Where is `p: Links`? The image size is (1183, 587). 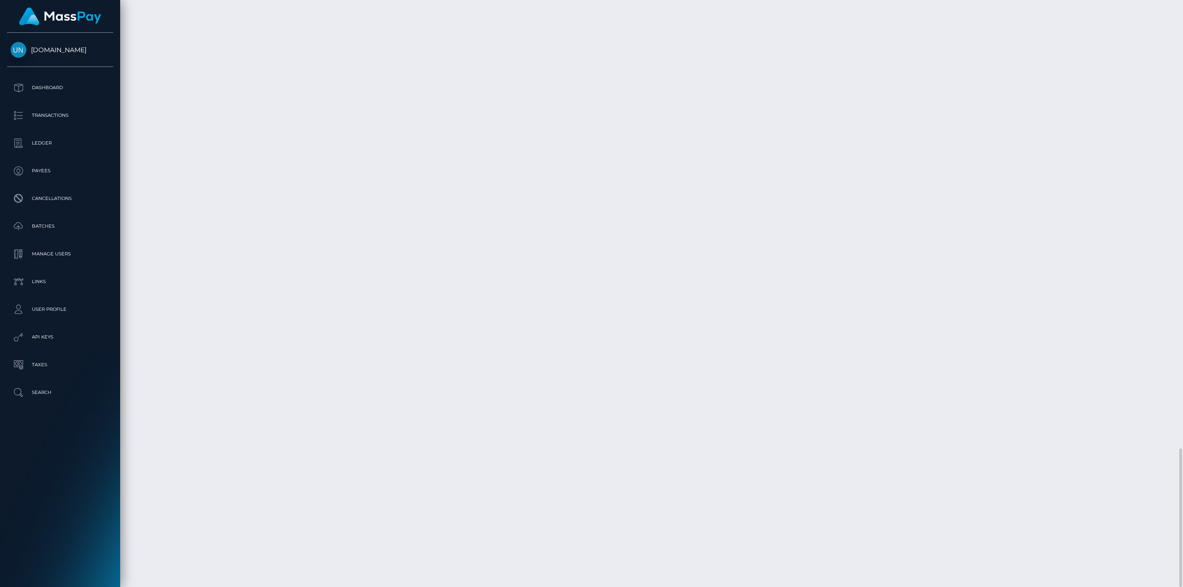 p: Links is located at coordinates (60, 282).